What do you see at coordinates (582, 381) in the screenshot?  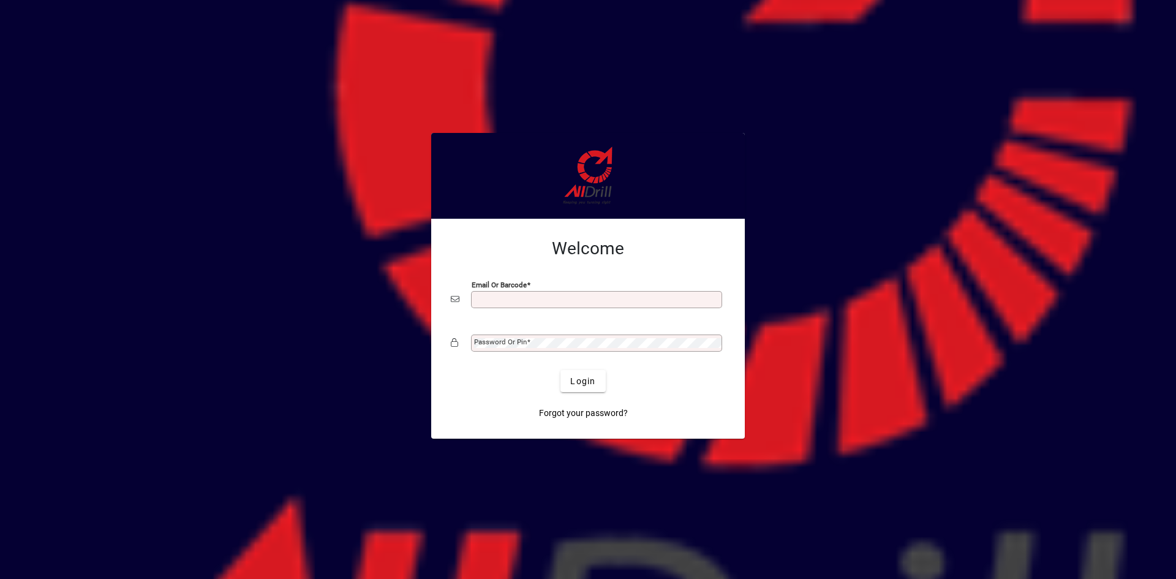 I see `button: Login` at bounding box center [582, 381].